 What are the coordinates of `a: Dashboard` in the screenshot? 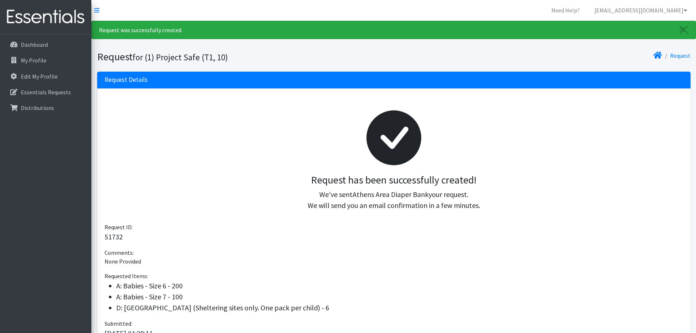 It's located at (46, 45).